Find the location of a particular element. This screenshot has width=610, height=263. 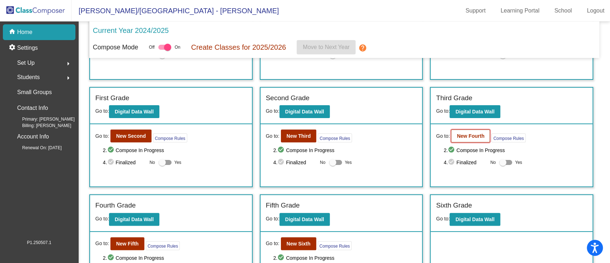

p: Create Classes for 2025/2026 is located at coordinates (239, 47).